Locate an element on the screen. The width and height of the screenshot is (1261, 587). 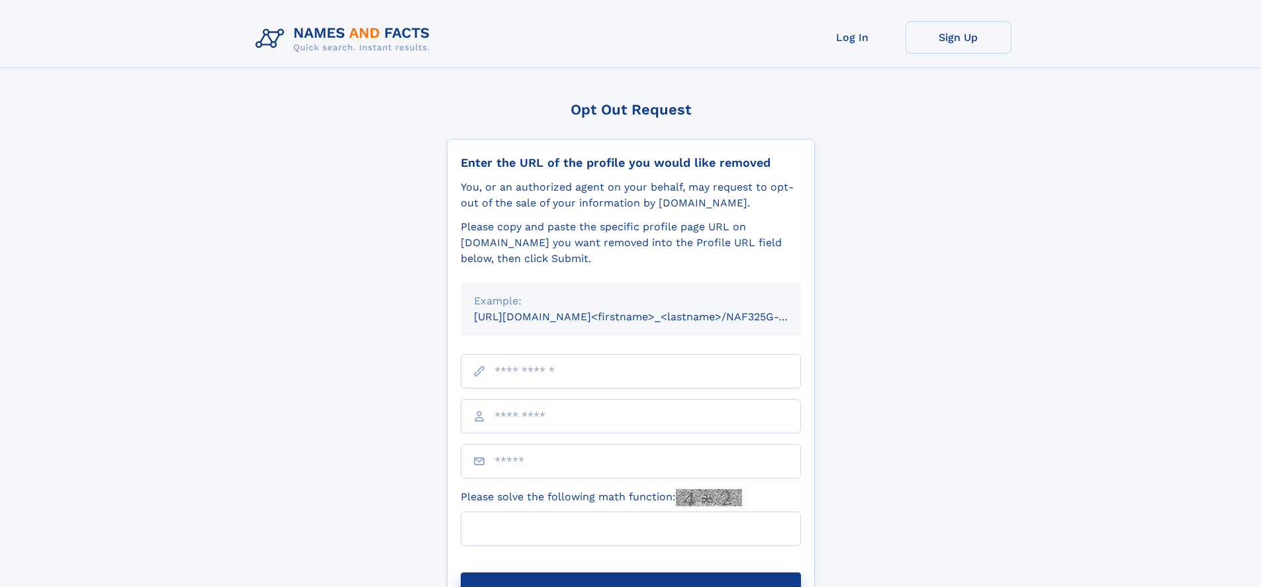
a: Log In is located at coordinates (853, 37).